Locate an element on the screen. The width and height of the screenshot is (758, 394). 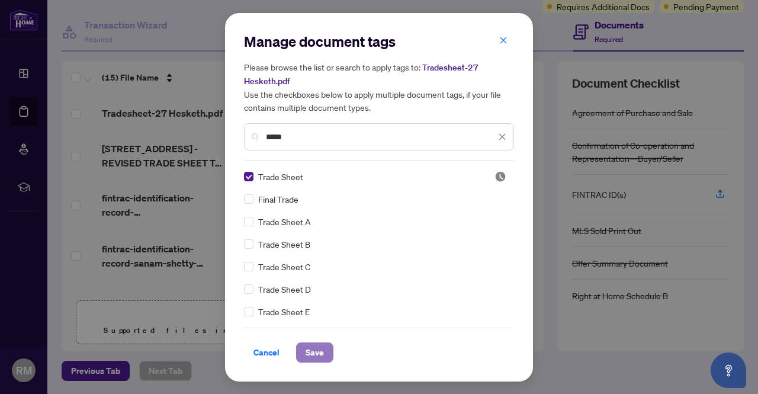
span: Tradesheet-27 Hesketh.pdf is located at coordinates (361, 74).